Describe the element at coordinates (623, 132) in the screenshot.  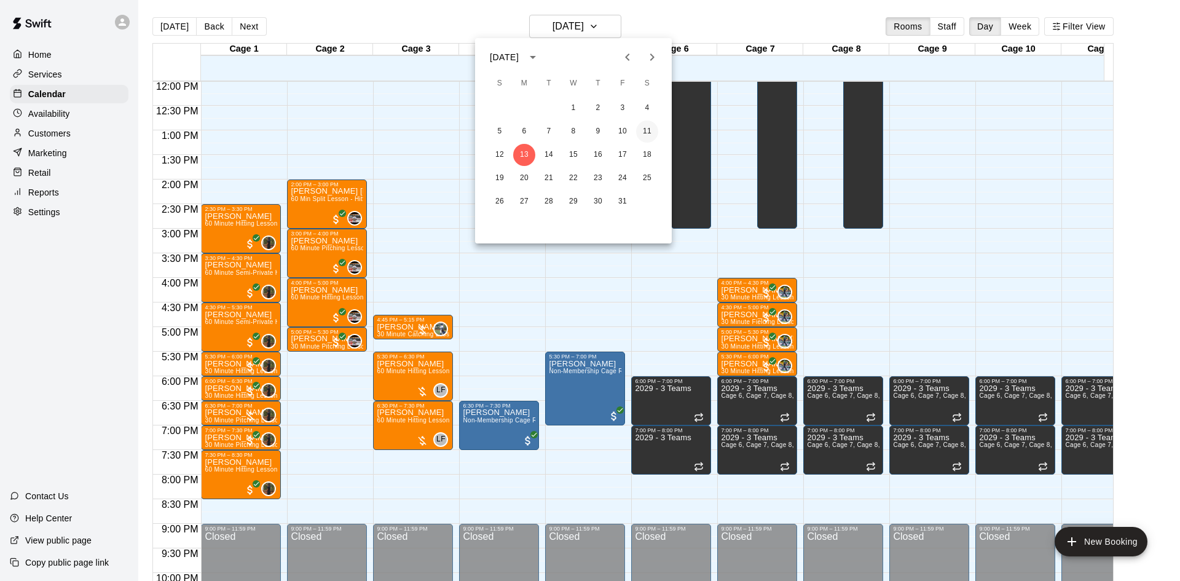
I see `button: 10` at that location.